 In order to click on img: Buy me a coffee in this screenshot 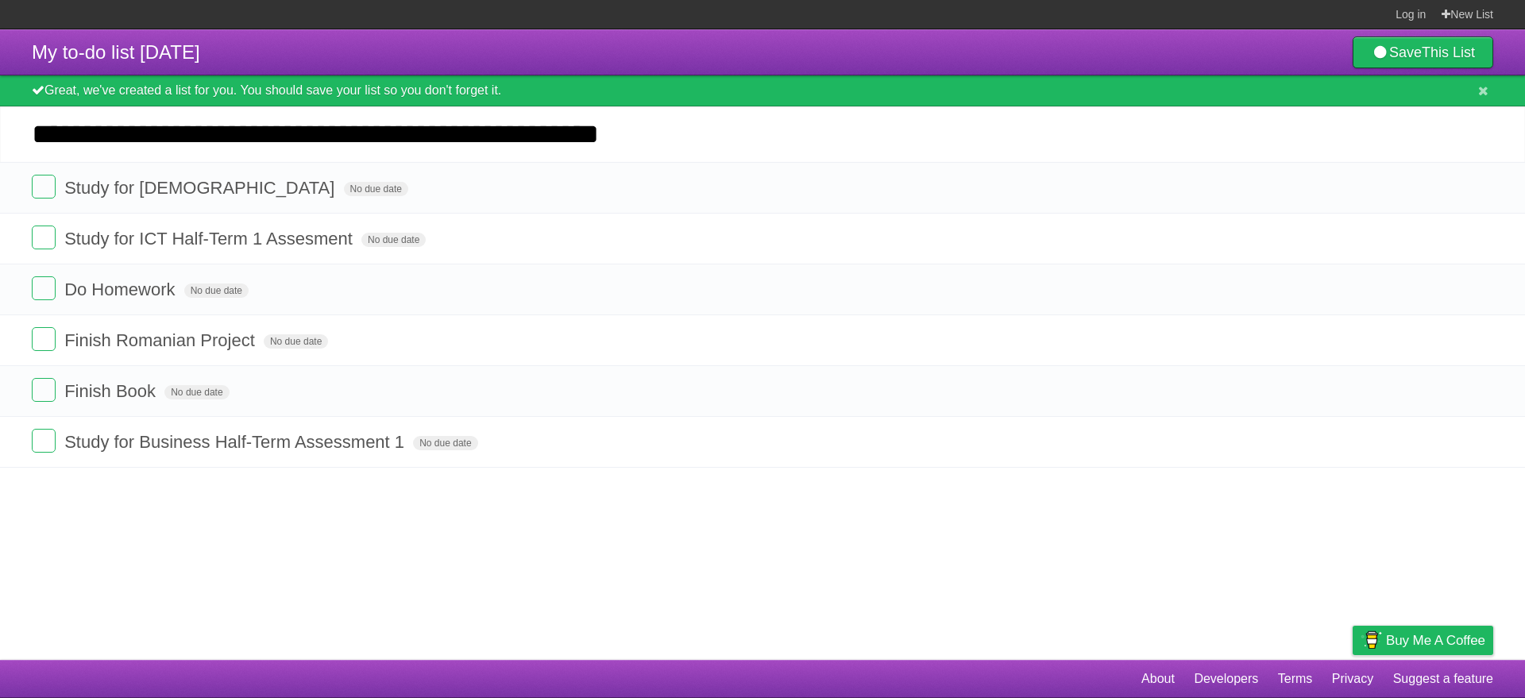, I will do `click(1371, 640)`.